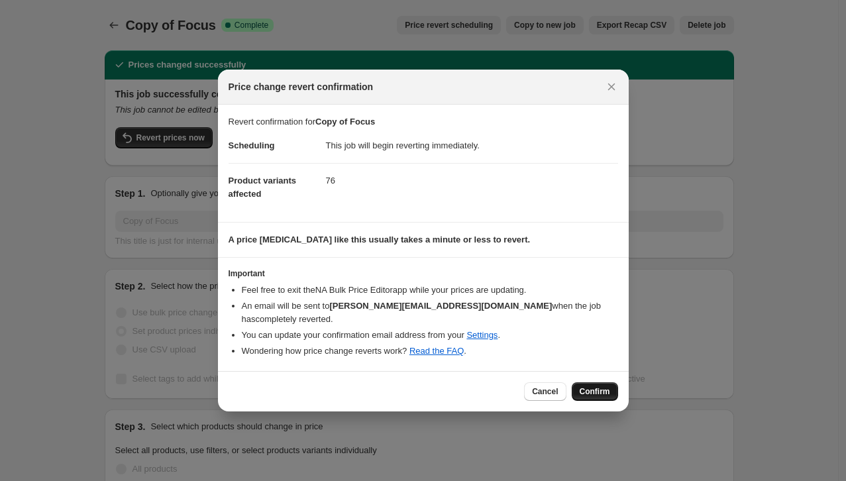 The image size is (846, 481). Describe the element at coordinates (345, 121) in the screenshot. I see `b: Copy of Focus` at that location.